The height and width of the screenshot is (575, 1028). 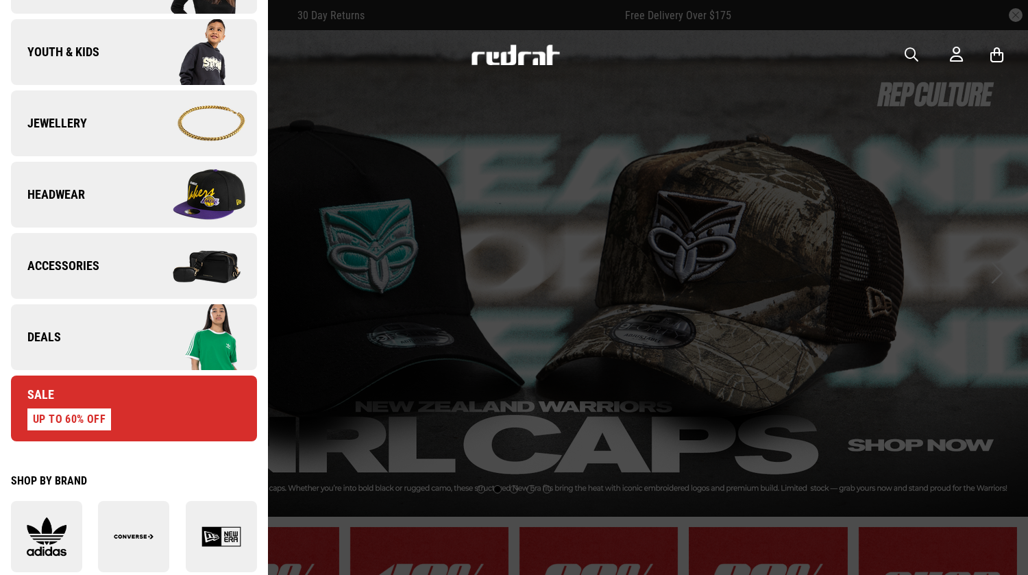 What do you see at coordinates (32, 395) in the screenshot?
I see `span: Sale` at bounding box center [32, 395].